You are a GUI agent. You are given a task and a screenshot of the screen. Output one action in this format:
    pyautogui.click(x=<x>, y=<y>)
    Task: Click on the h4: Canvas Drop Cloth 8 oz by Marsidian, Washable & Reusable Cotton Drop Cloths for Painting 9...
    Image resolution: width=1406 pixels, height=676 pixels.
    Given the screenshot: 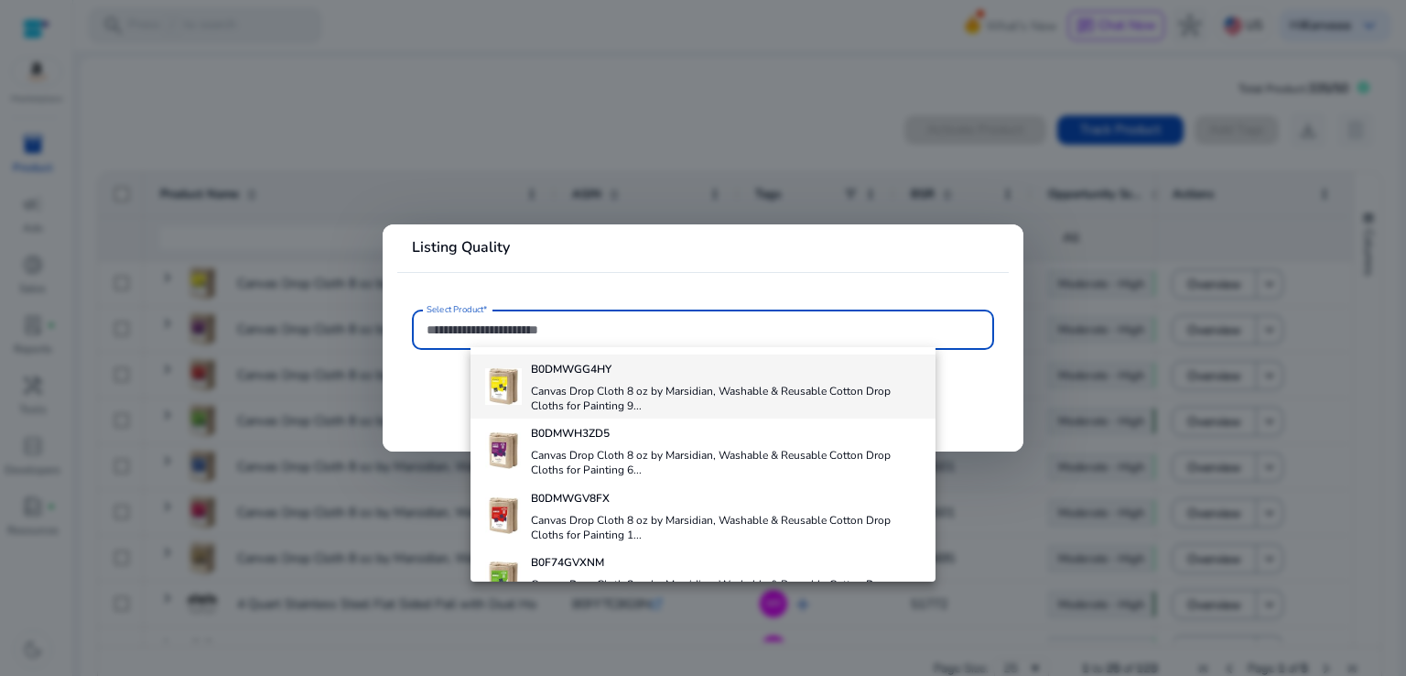 What is the action you would take?
    pyautogui.click(x=726, y=398)
    